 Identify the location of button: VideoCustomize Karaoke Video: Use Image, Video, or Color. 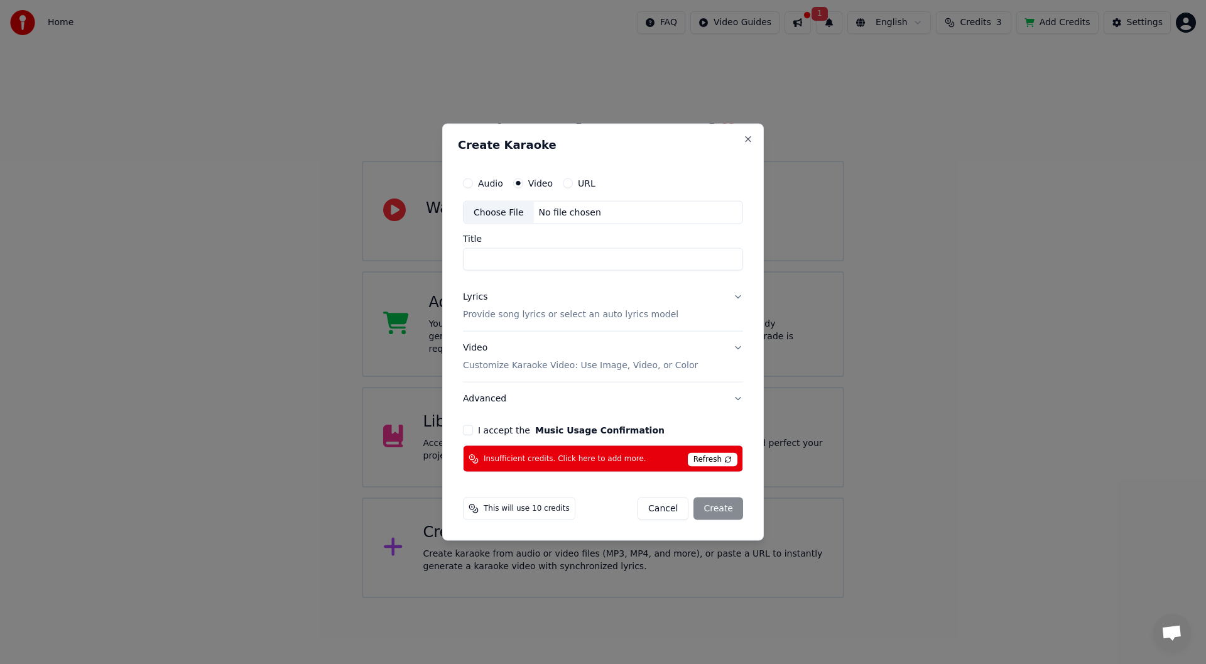
(603, 357).